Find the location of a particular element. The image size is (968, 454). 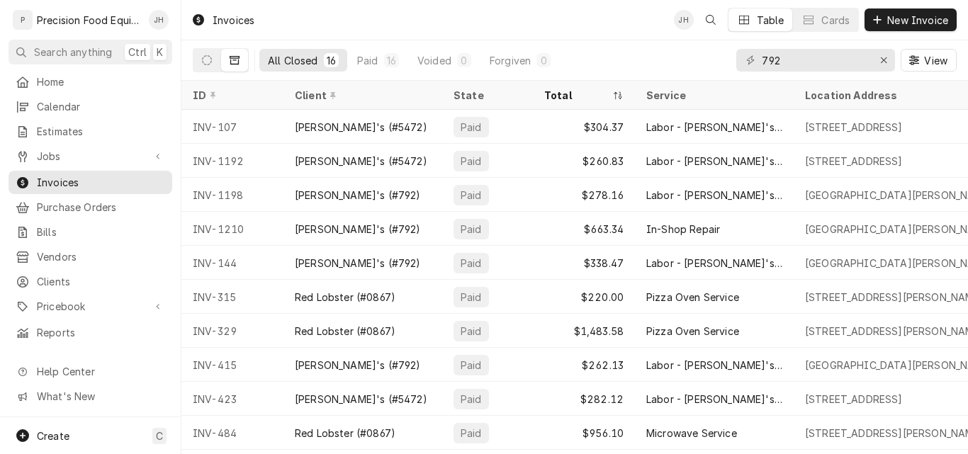

a: Invoices is located at coordinates (90, 182).